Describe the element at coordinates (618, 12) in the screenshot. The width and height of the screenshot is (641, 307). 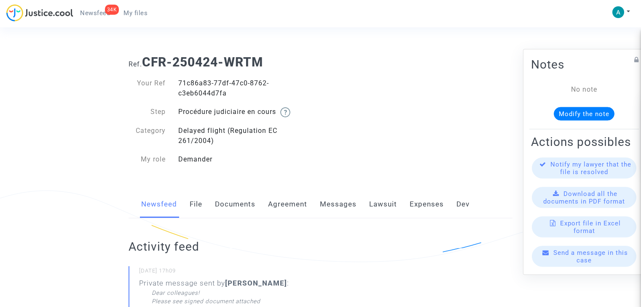
I see `img: ACg8ocKxEh1roqPwRpg1kojw5Hkh0hlUCvJS7fqe8Gto7GA9q_g7JA=s96-c` at that location.